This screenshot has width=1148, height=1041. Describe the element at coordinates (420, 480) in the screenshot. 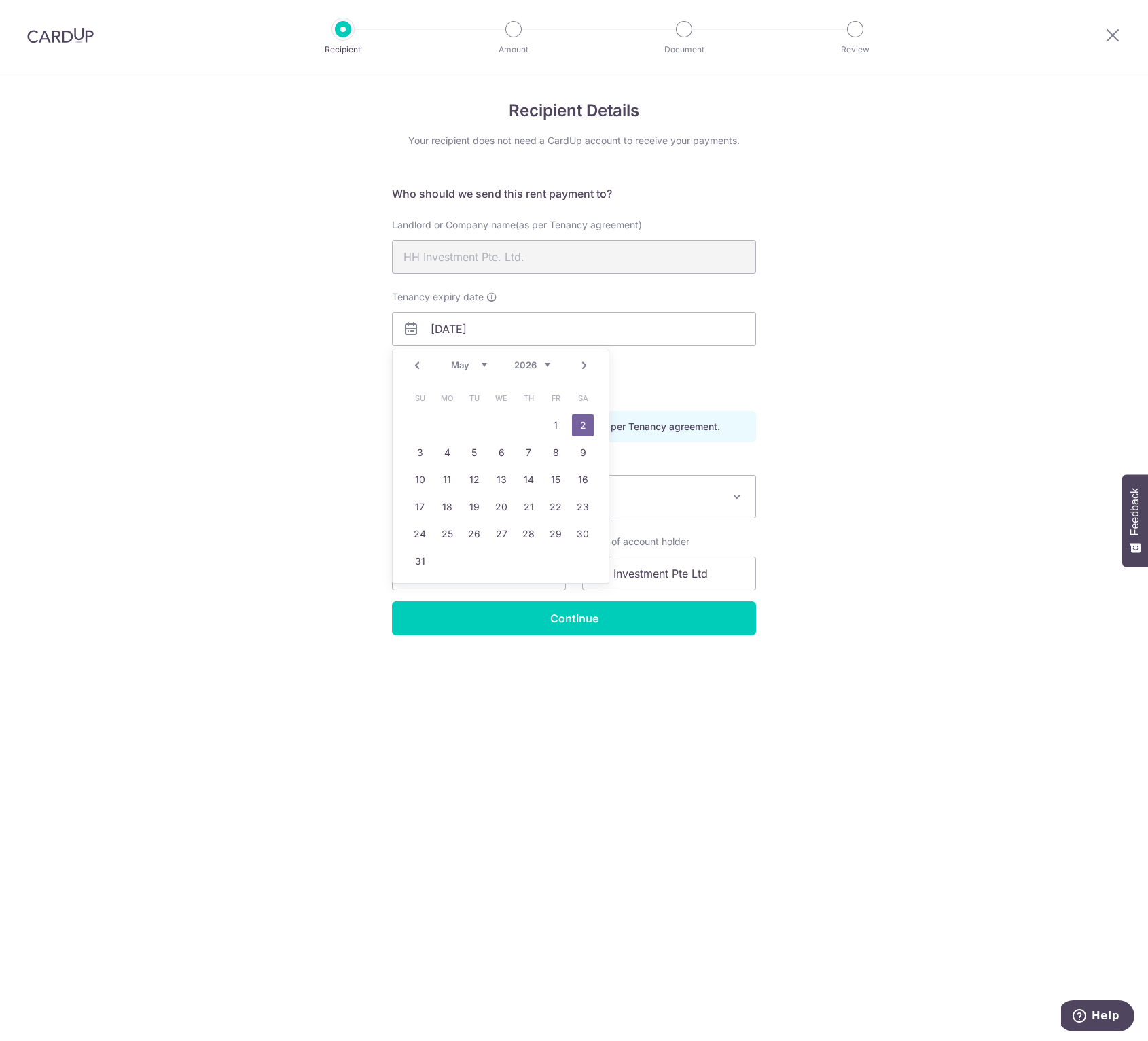

I see `a: 10` at that location.